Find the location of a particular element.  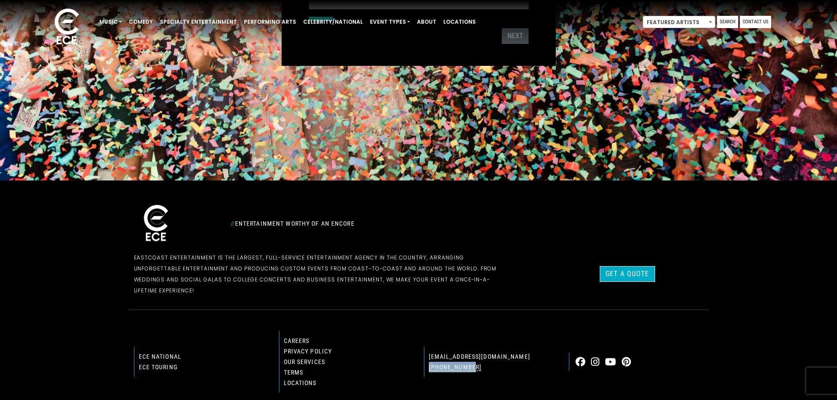

a: Terms is located at coordinates (294, 373).